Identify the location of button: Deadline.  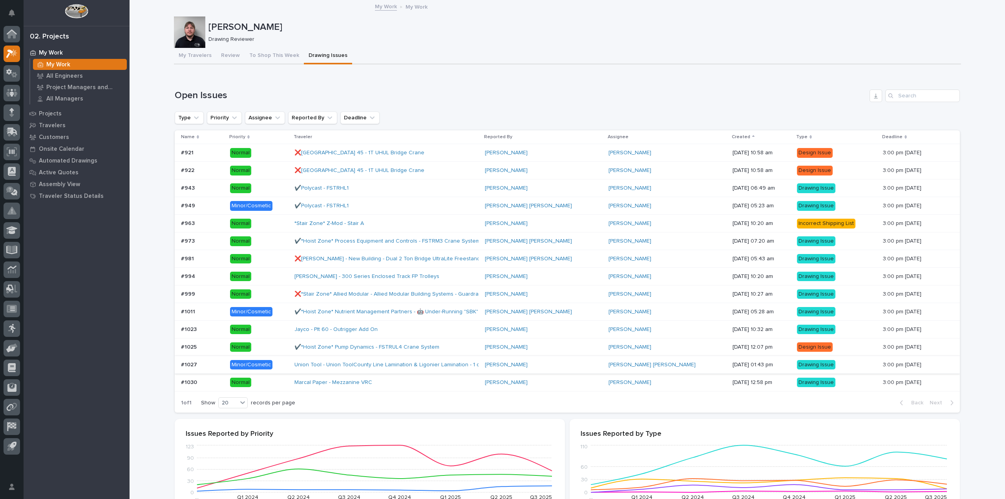
(360, 118).